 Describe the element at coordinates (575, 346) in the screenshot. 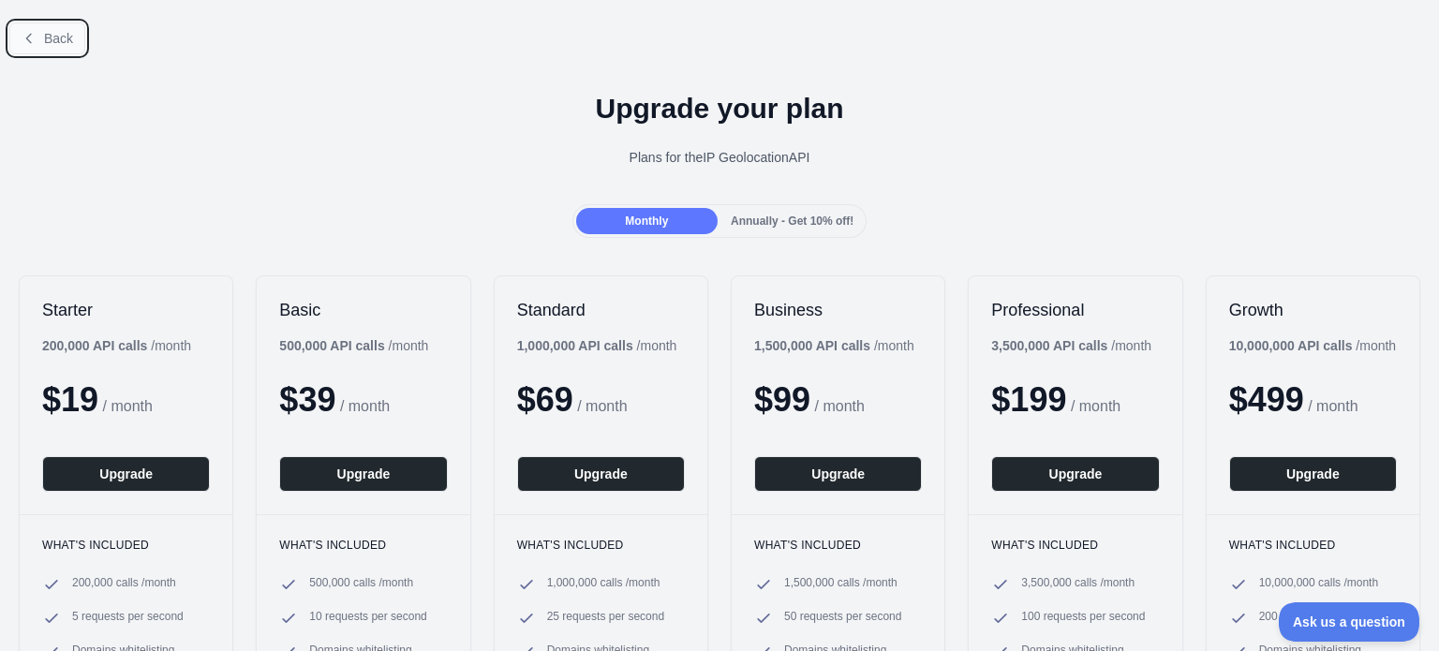

I see `b: 1,000,000 API calls` at that location.